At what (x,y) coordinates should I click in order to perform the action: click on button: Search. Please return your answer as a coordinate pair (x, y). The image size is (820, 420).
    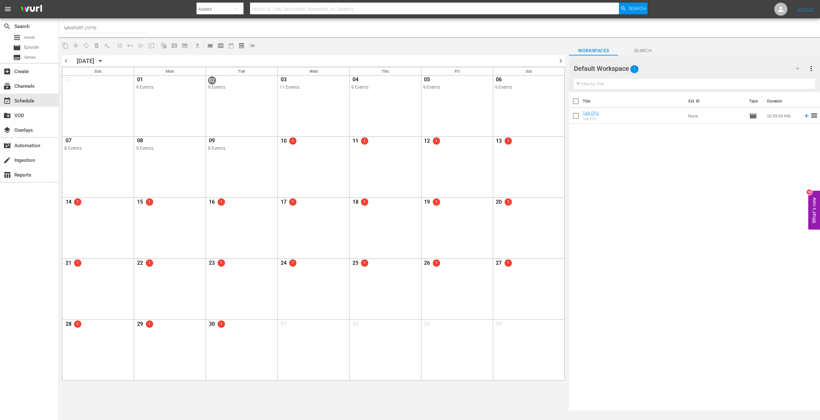
    Looking at the image, I should click on (633, 8).